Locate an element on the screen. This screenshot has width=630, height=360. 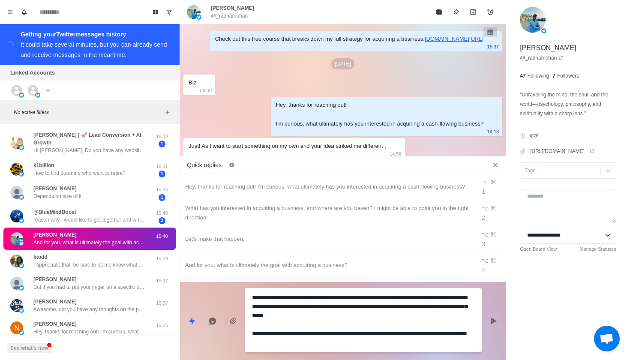
p: ktodd is located at coordinates (40, 257).